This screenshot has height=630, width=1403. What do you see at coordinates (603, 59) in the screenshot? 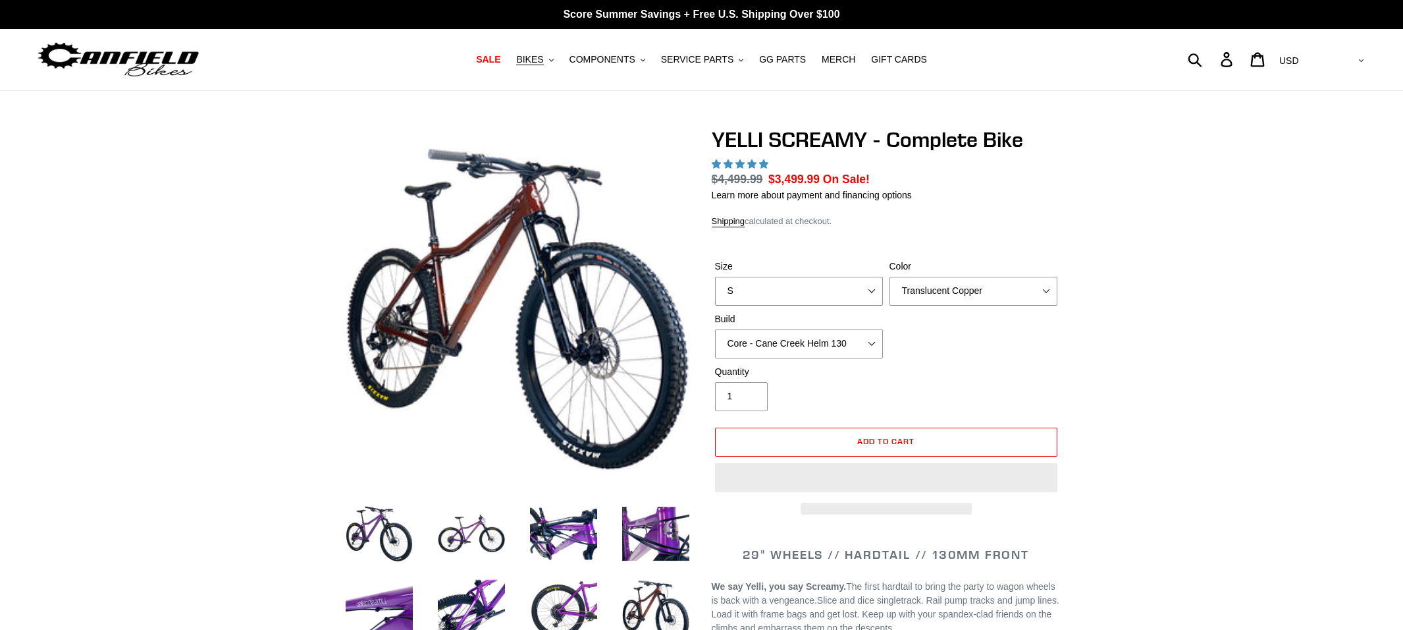
I see `span: COMPONENTS` at bounding box center [603, 59].